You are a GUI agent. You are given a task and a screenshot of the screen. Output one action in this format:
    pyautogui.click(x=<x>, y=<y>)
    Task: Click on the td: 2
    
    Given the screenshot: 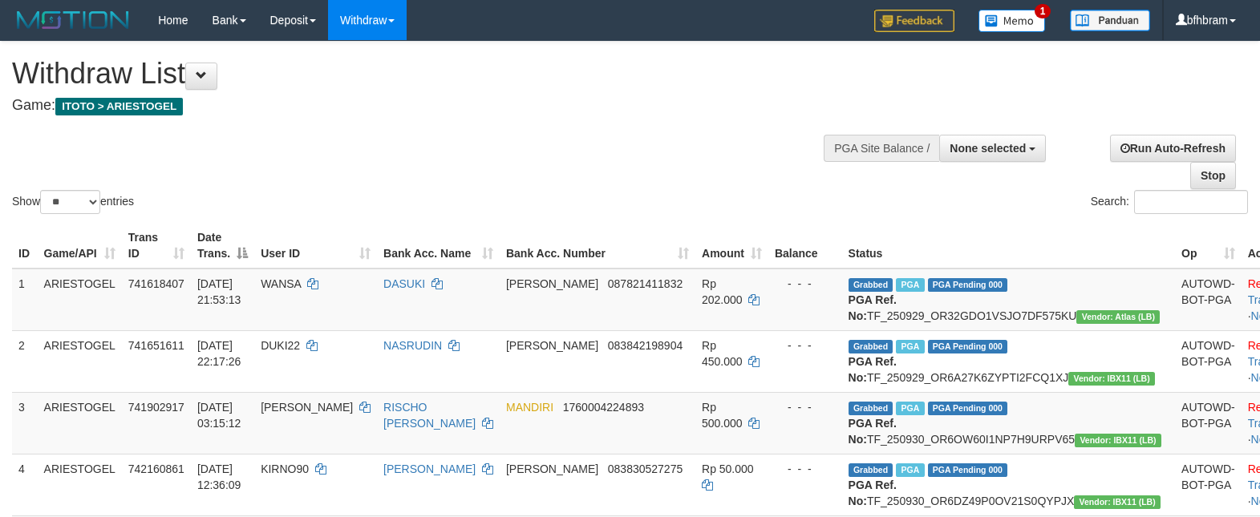 What is the action you would take?
    pyautogui.click(x=25, y=361)
    